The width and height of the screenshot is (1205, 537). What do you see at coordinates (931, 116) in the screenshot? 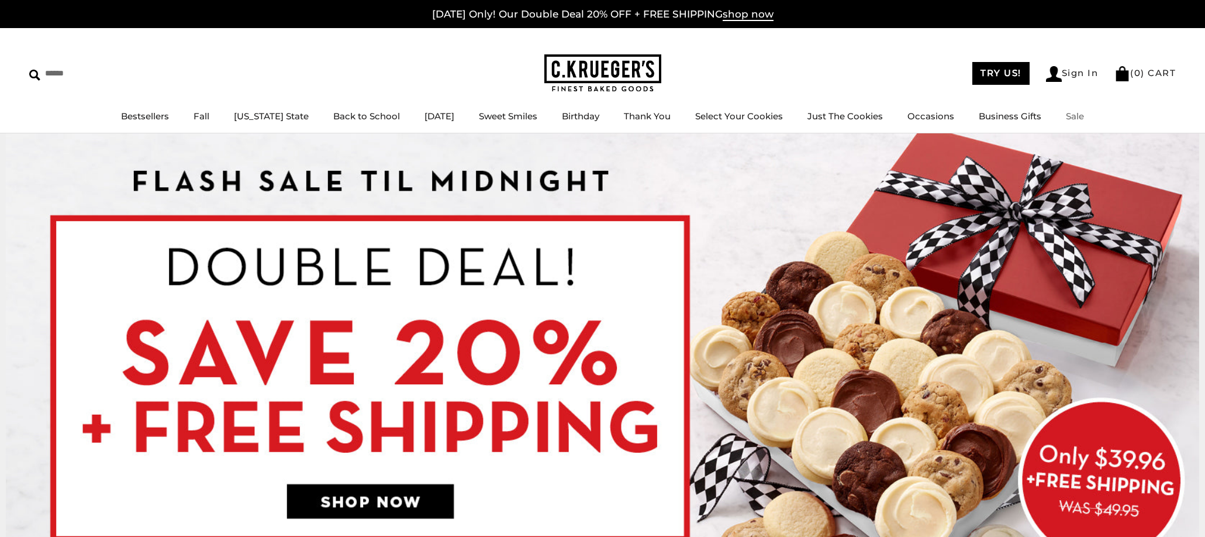
I see `a: Occasions` at bounding box center [931, 116].